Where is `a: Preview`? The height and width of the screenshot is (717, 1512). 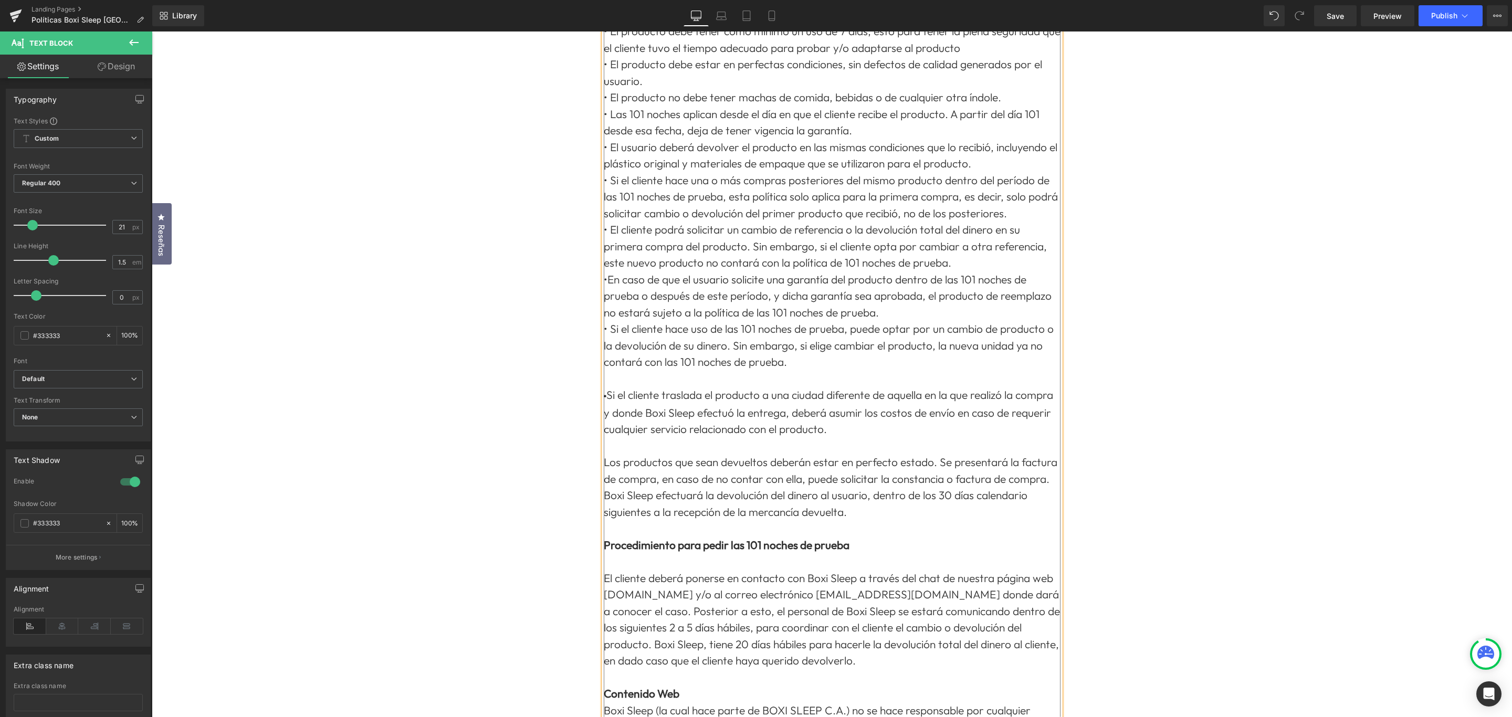
a: Preview is located at coordinates (1387, 16).